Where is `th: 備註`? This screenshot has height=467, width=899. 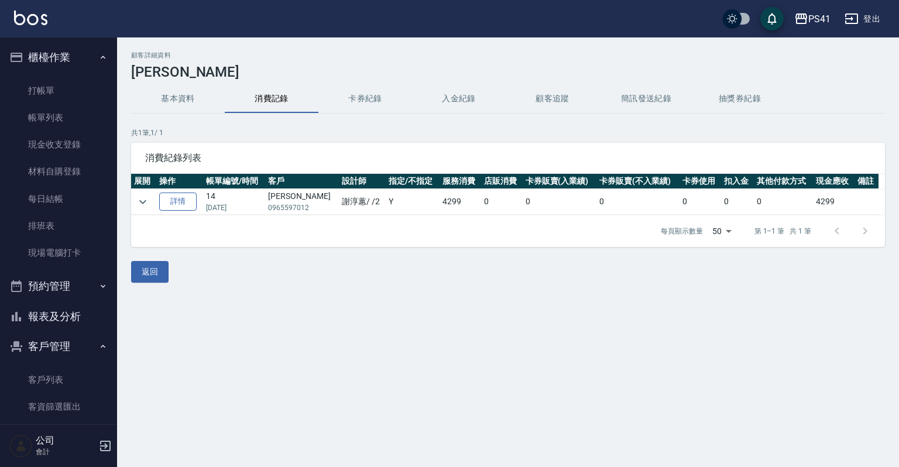
th: 備註 is located at coordinates (866, 181).